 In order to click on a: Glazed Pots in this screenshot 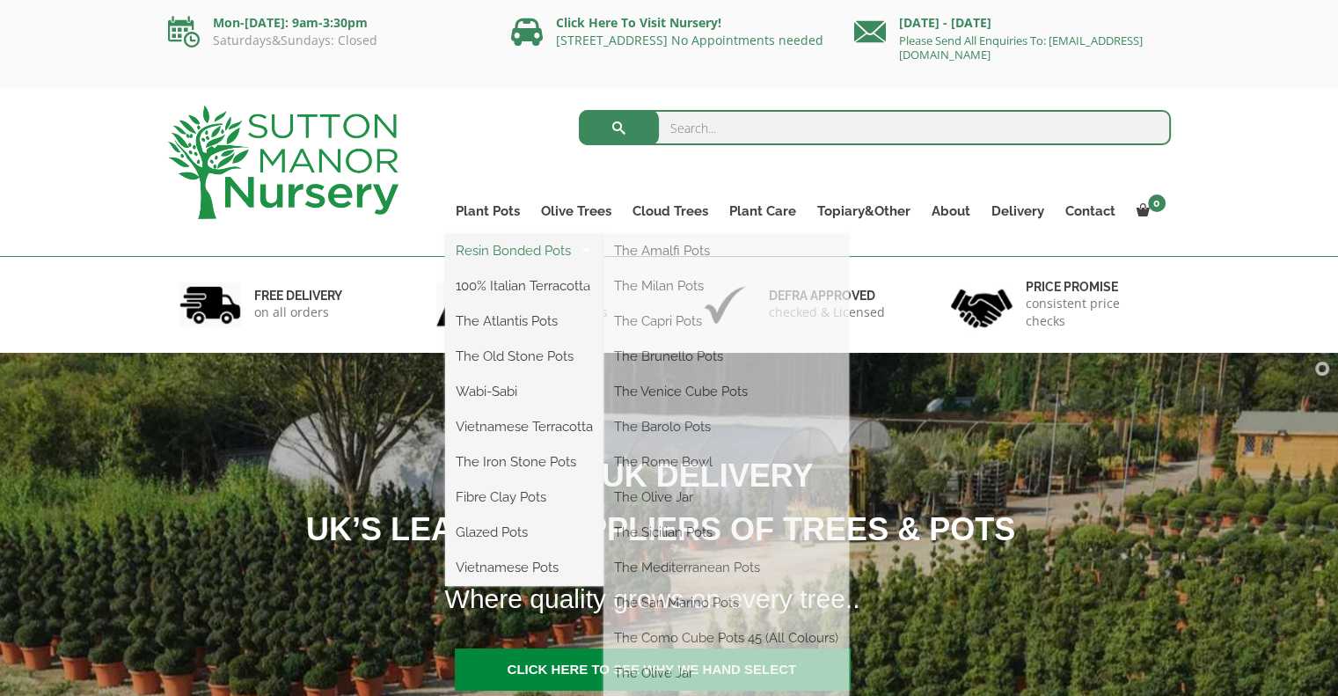, I will do `click(524, 532)`.